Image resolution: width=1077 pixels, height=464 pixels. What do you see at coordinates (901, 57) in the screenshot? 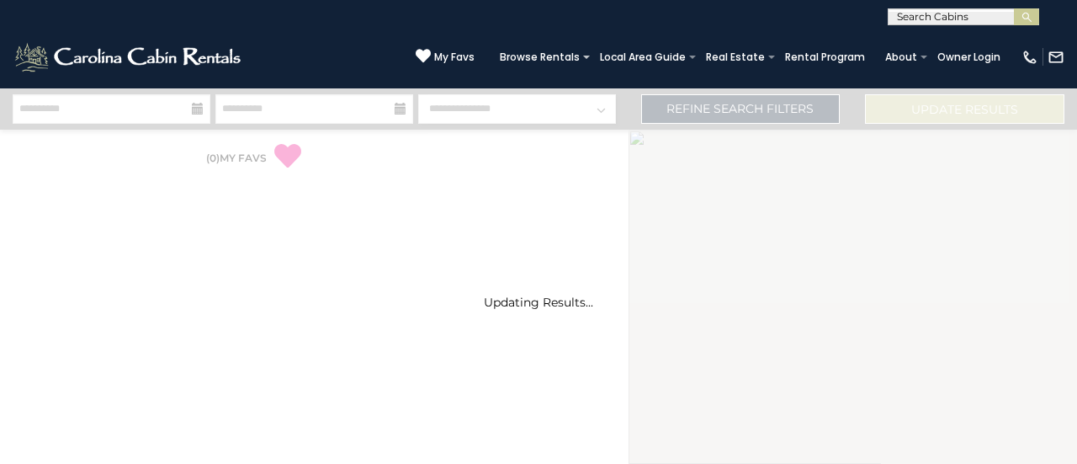
I see `a: About` at bounding box center [901, 57].